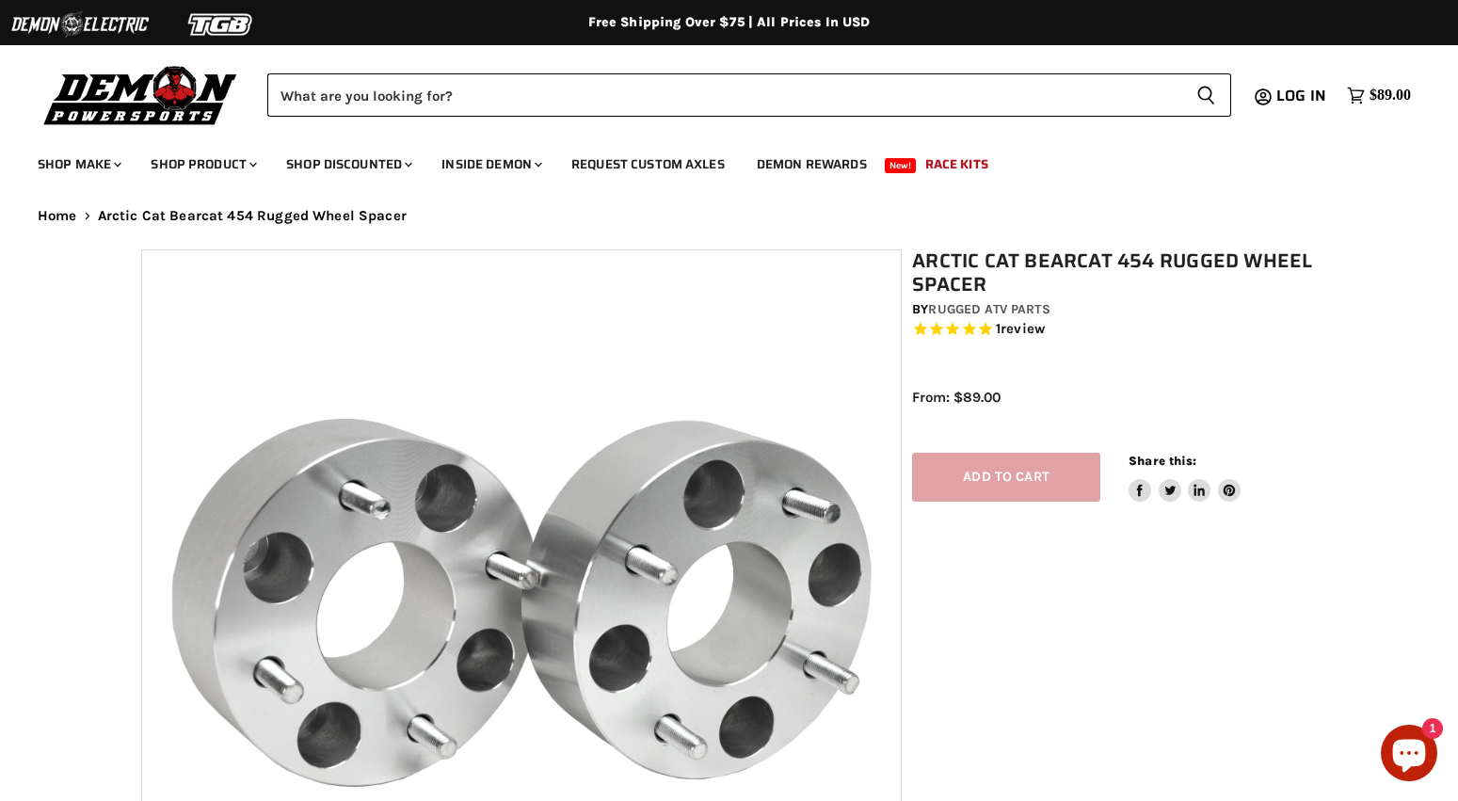  What do you see at coordinates (1119, 310) in the screenshot?
I see `div: by` at bounding box center [1119, 310].